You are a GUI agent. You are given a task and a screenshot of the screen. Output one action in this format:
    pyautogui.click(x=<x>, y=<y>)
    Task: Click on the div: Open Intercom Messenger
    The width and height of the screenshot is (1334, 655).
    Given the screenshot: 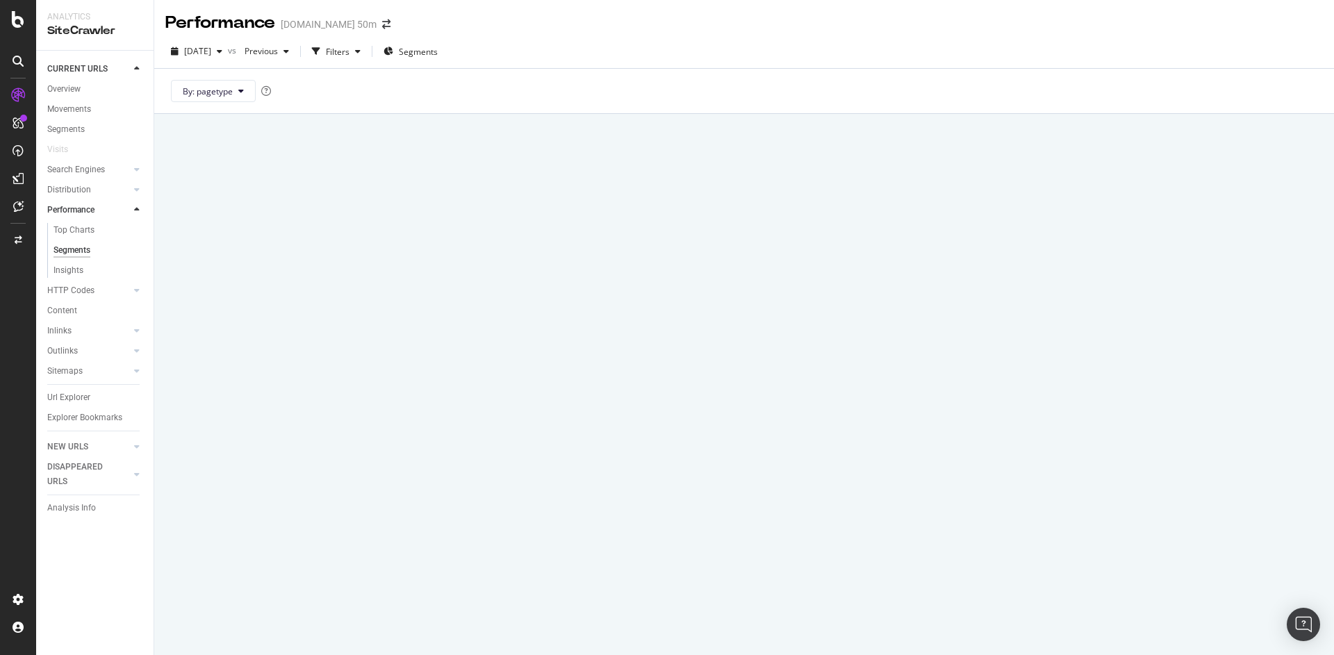 What is the action you would take?
    pyautogui.click(x=1304, y=625)
    